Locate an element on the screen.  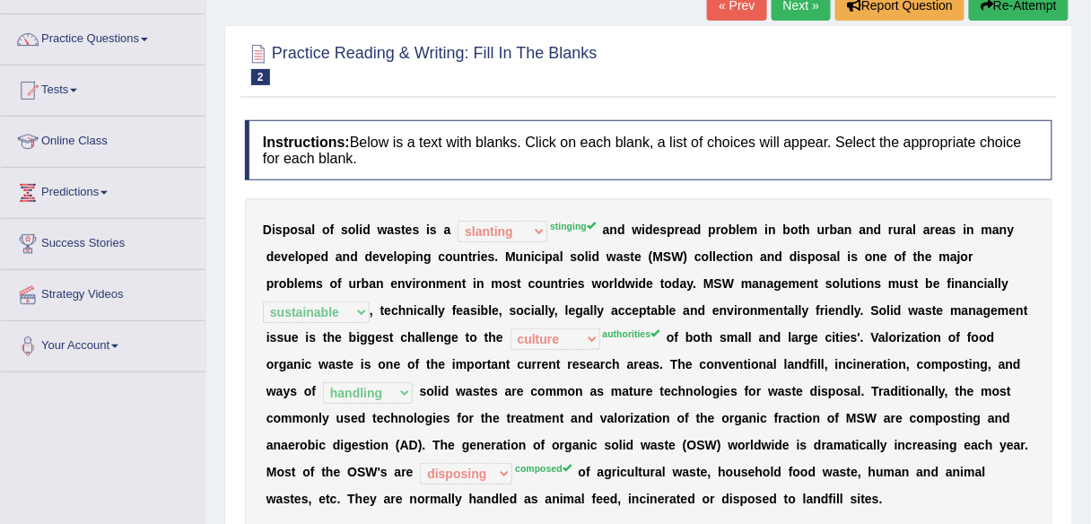
b: Instructions: is located at coordinates (306, 142).